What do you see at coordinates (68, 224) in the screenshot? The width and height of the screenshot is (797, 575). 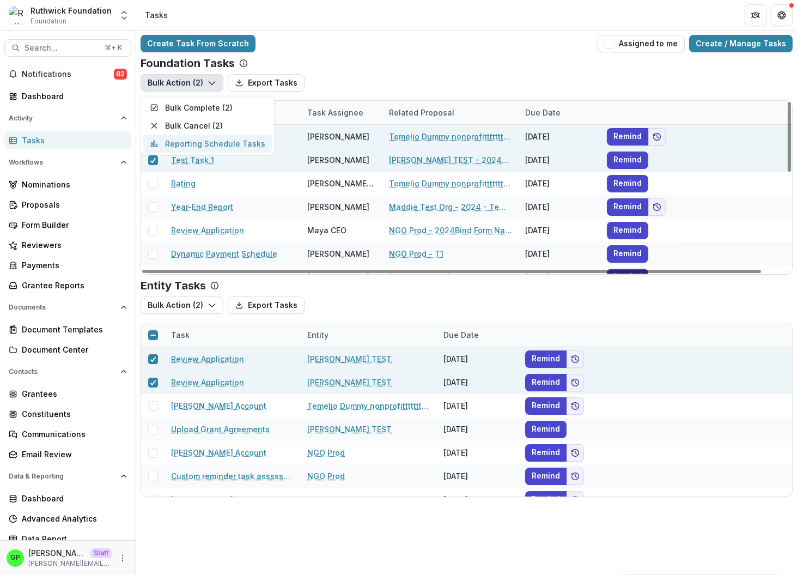 I see `a: Form Builder` at bounding box center [68, 224].